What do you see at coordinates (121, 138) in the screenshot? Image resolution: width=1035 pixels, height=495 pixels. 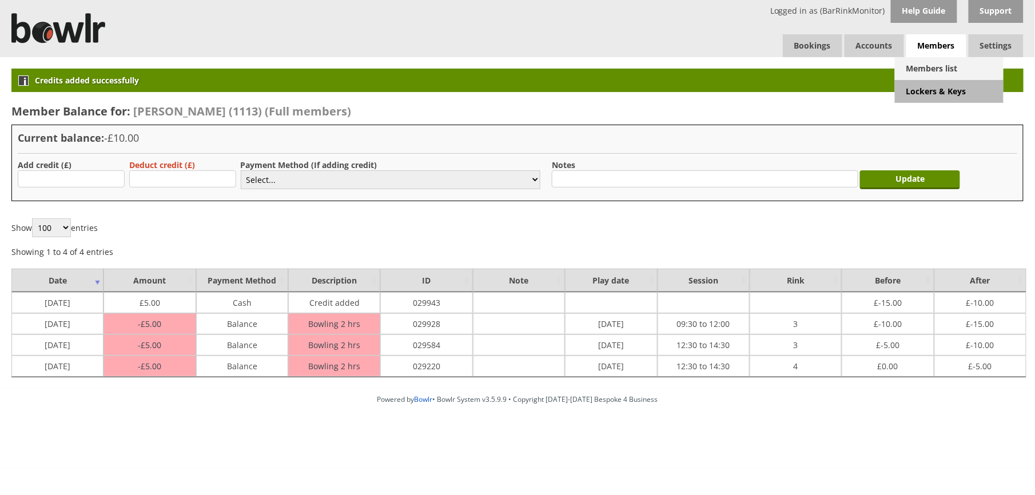 I see `span: -£10.00` at bounding box center [121, 138].